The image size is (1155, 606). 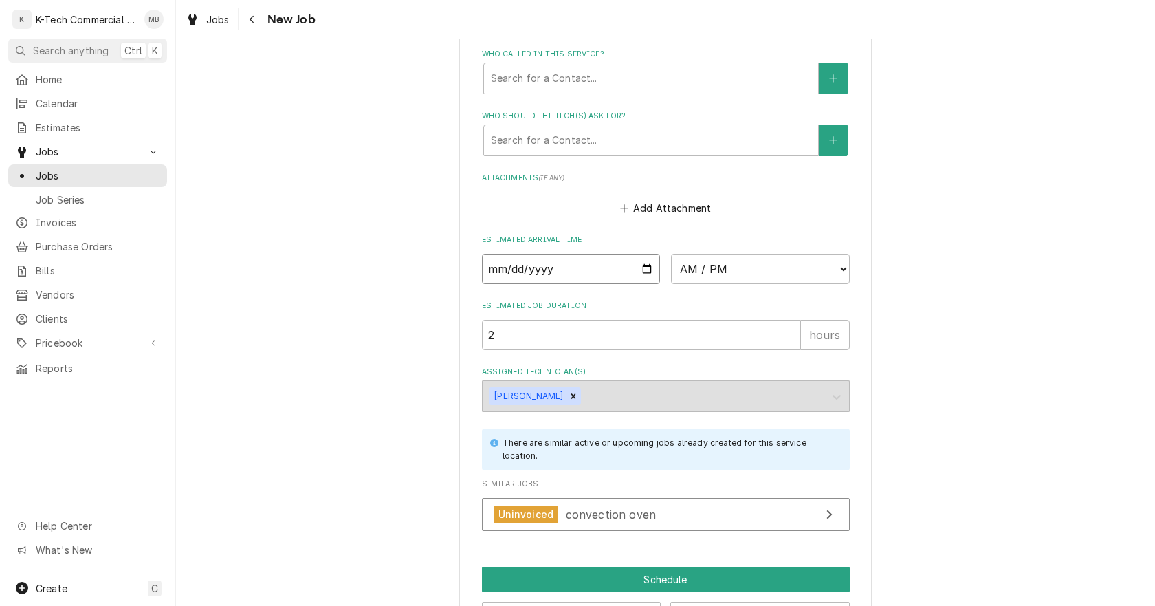 What do you see at coordinates (155, 588) in the screenshot?
I see `span: C` at bounding box center [155, 588].